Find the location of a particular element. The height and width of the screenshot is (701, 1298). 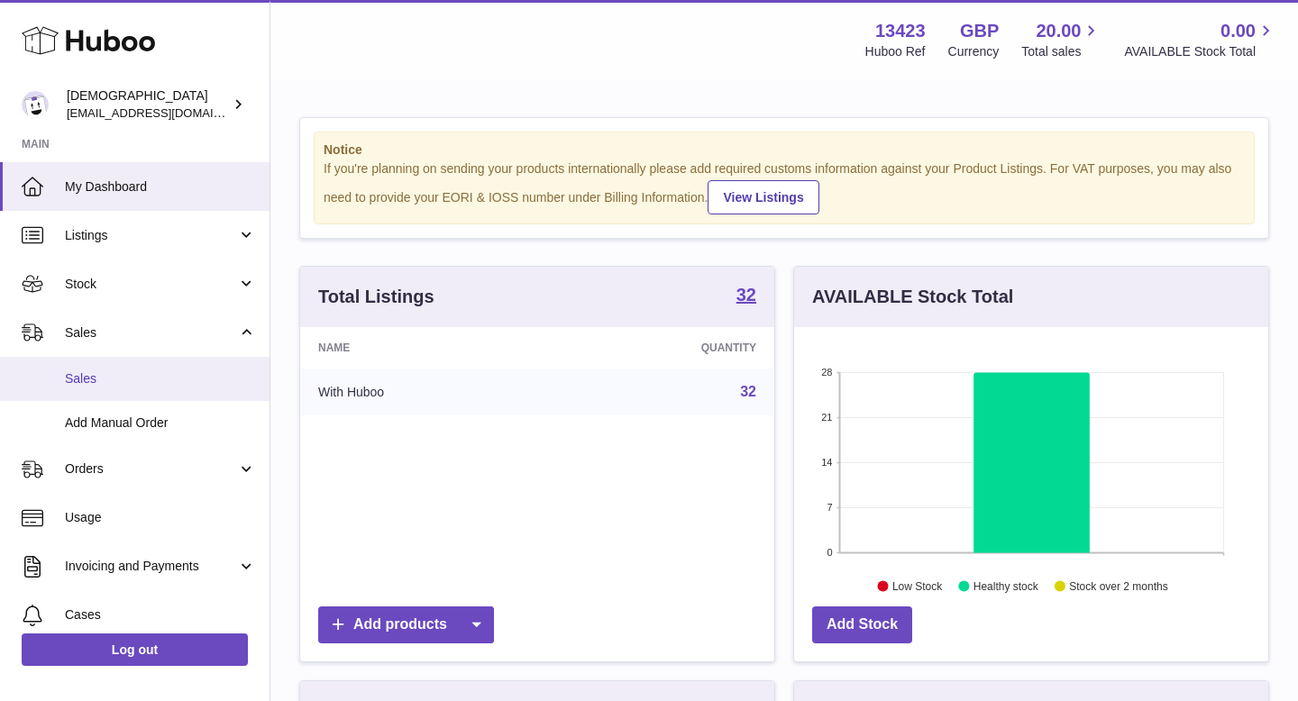

div: If you're planning on sending your products internationally please add required customs informati... is located at coordinates (784, 187).